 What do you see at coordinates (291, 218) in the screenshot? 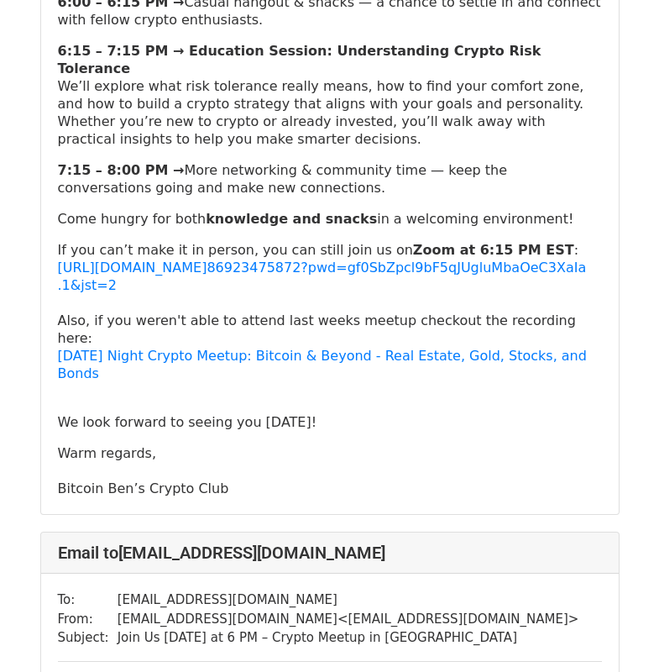
I see `strong: knowledge and snacks` at bounding box center [291, 218].